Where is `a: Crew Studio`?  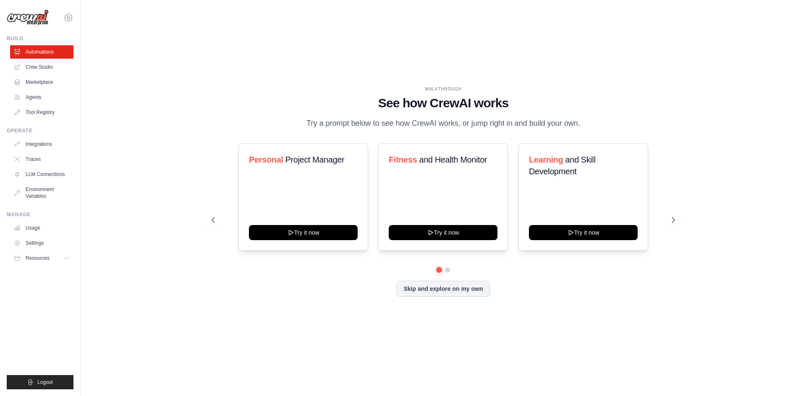 a: Crew Studio is located at coordinates (42, 67).